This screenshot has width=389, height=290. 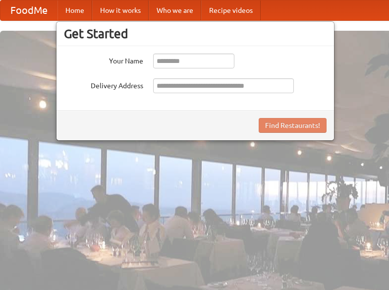 I want to click on a: Recipe videos, so click(x=231, y=10).